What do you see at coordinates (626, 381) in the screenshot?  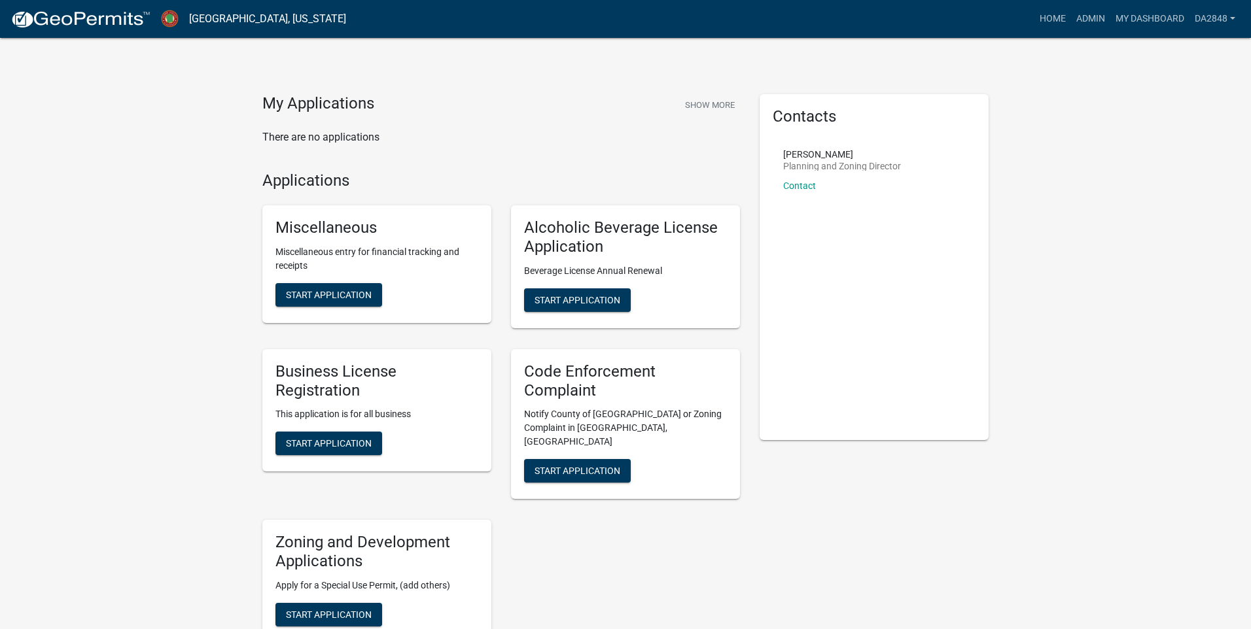 I see `h5: Code Enforcement Complaint` at bounding box center [626, 381].